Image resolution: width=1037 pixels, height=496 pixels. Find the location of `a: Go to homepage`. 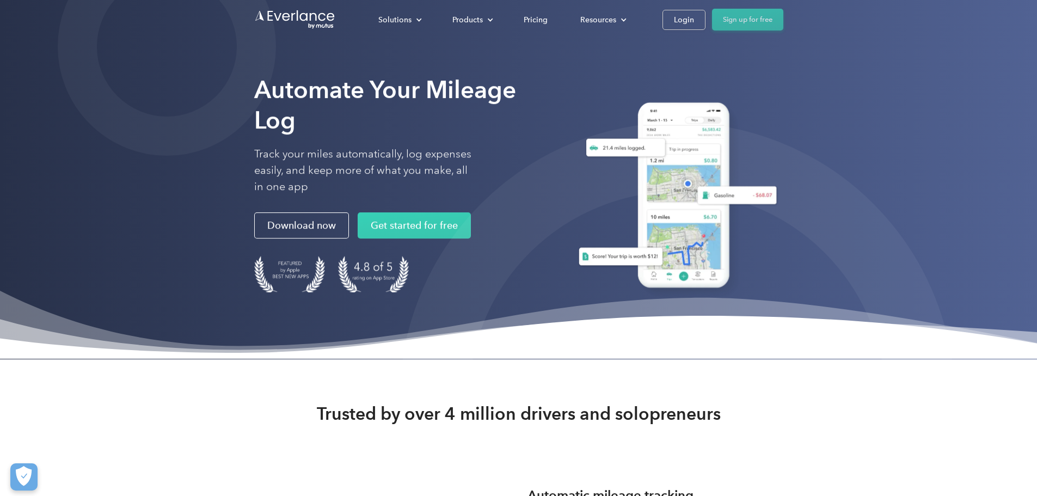

a: Go to homepage is located at coordinates (295, 20).